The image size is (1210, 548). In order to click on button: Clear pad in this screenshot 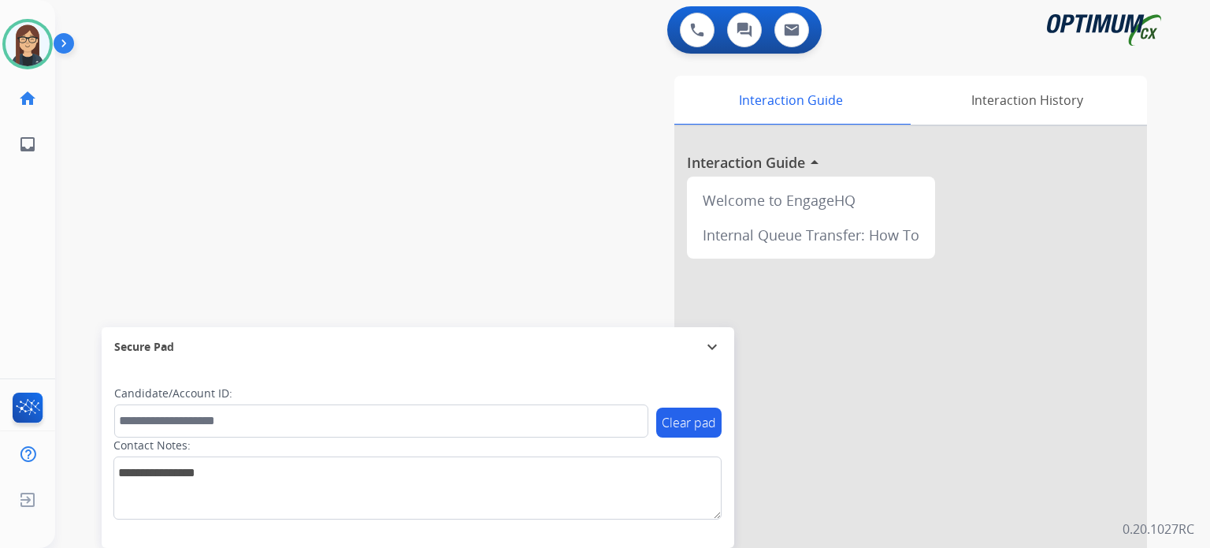, I will do `click(689, 422)`.